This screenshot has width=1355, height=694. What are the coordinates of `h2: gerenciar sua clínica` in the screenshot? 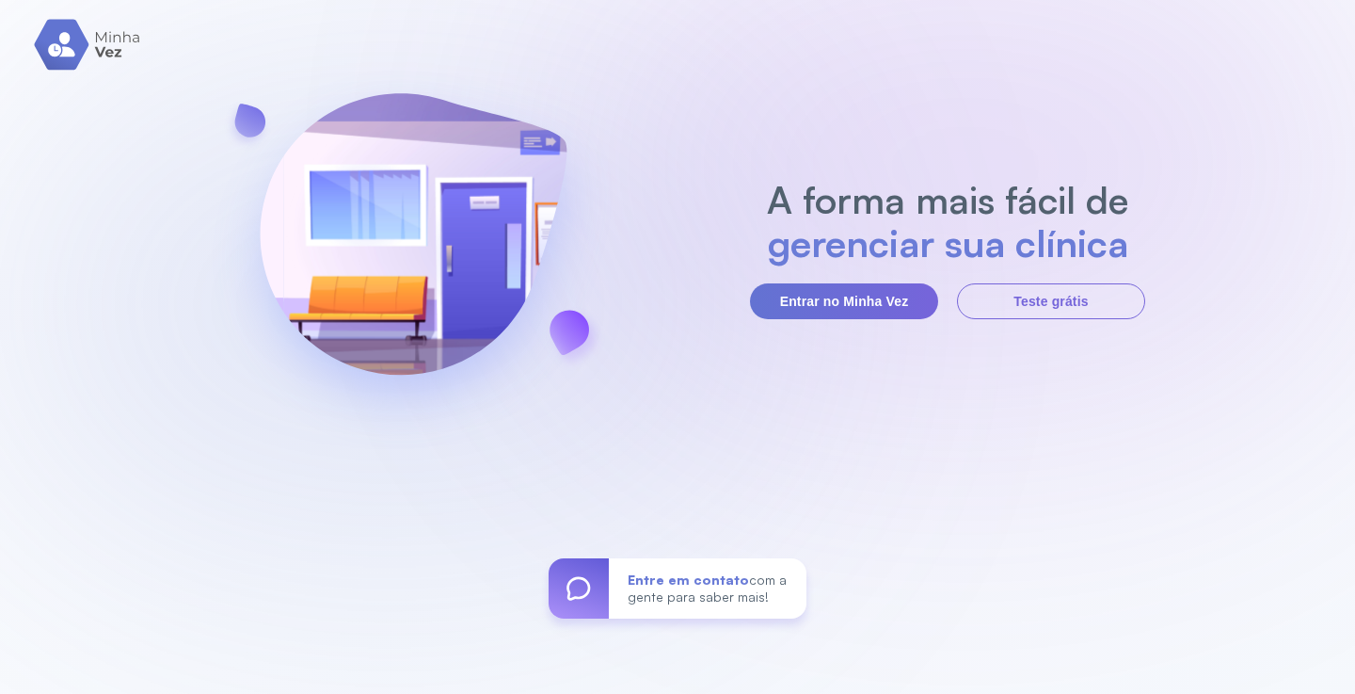 It's located at (948, 243).